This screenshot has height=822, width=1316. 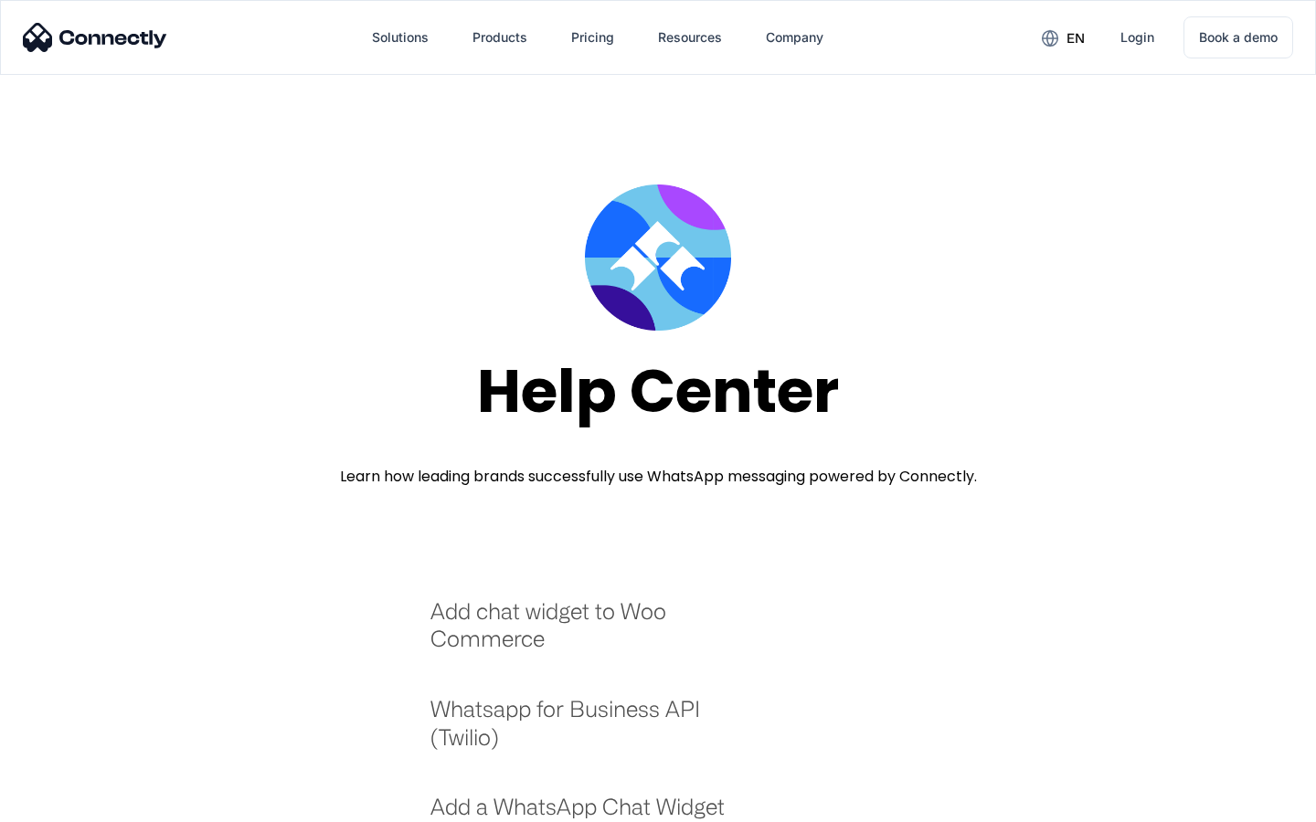 What do you see at coordinates (1137, 37) in the screenshot?
I see `a: Login` at bounding box center [1137, 37].